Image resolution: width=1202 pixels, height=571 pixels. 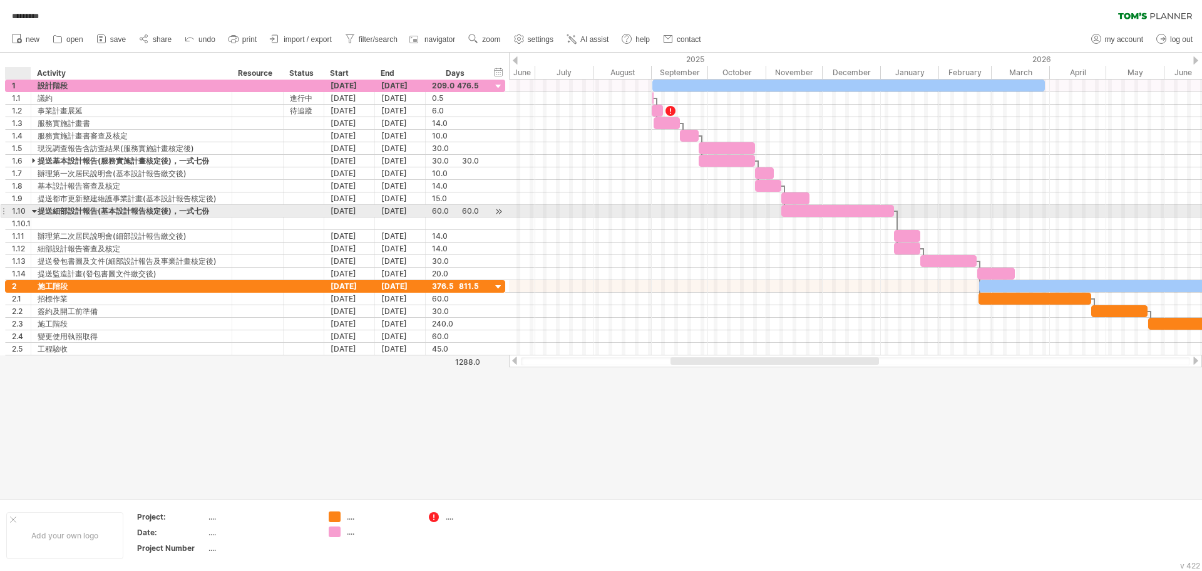 What do you see at coordinates (1078, 72) in the screenshot?
I see `div: April 2026` at bounding box center [1078, 72].